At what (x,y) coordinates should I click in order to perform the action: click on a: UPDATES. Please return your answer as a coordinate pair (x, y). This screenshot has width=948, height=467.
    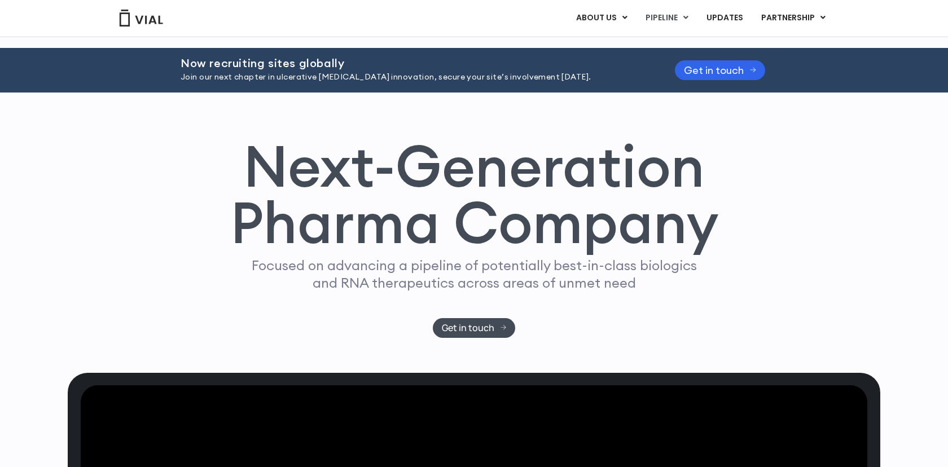
    Looking at the image, I should click on (724, 18).